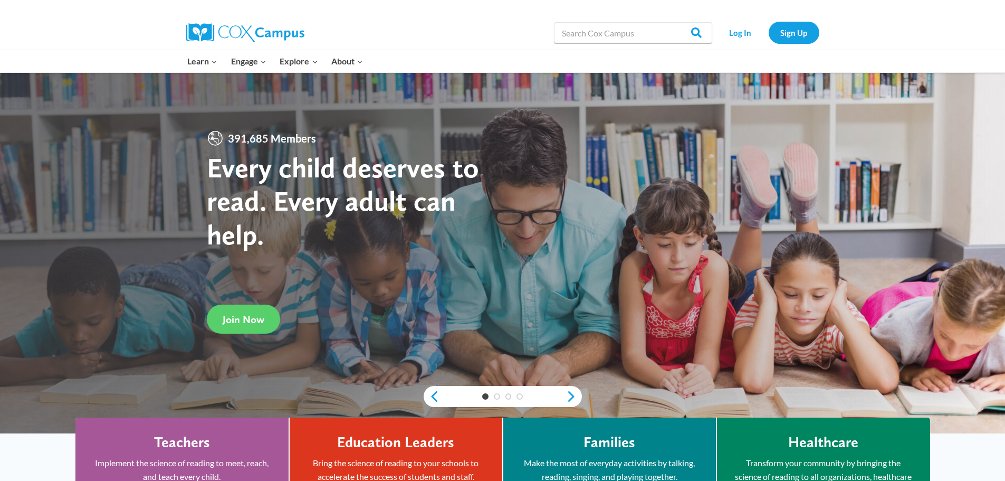 The image size is (1005, 481). What do you see at coordinates (249, 61) in the screenshot?
I see `span: Engage` at bounding box center [249, 61].